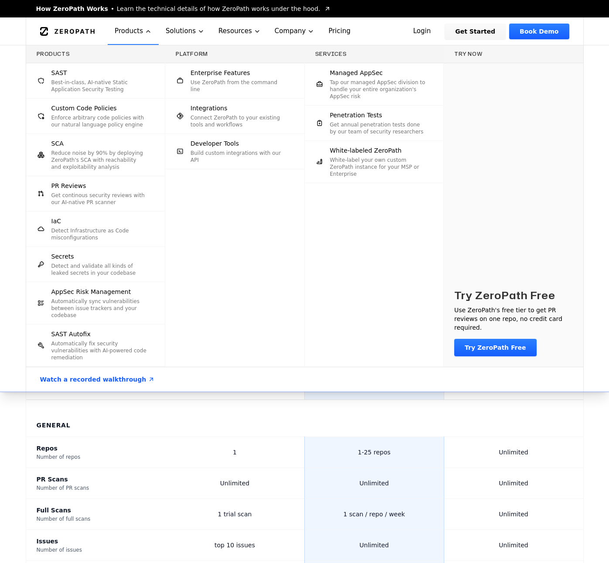  Describe the element at coordinates (235, 54) in the screenshot. I see `h3: Platform` at that location.